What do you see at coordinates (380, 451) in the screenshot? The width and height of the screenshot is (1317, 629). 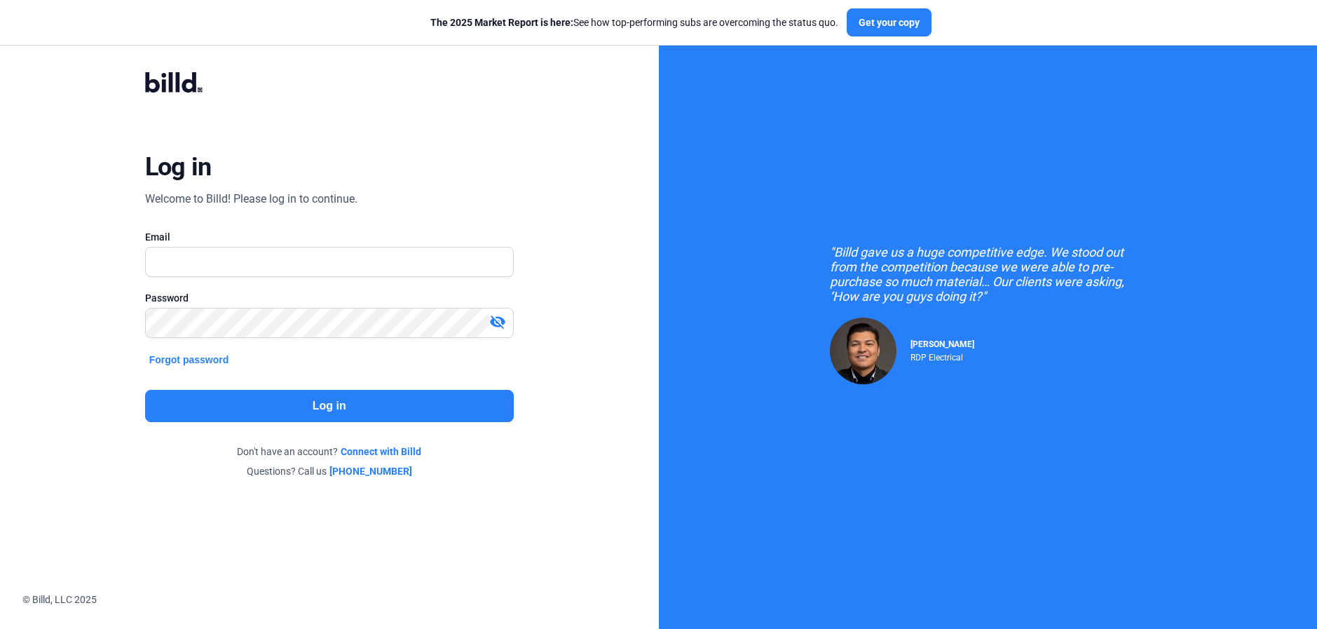 I see `a: Connect with Billd` at bounding box center [380, 451].